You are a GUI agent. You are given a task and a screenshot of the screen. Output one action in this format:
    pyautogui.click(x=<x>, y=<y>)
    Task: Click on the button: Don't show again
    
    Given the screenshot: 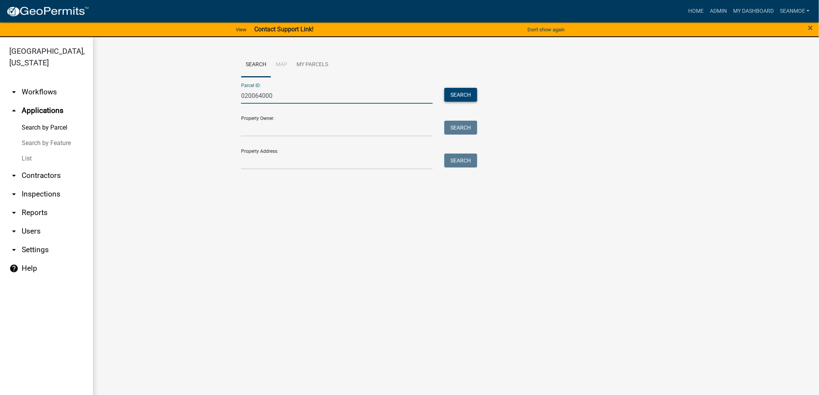 What is the action you would take?
    pyautogui.click(x=546, y=29)
    